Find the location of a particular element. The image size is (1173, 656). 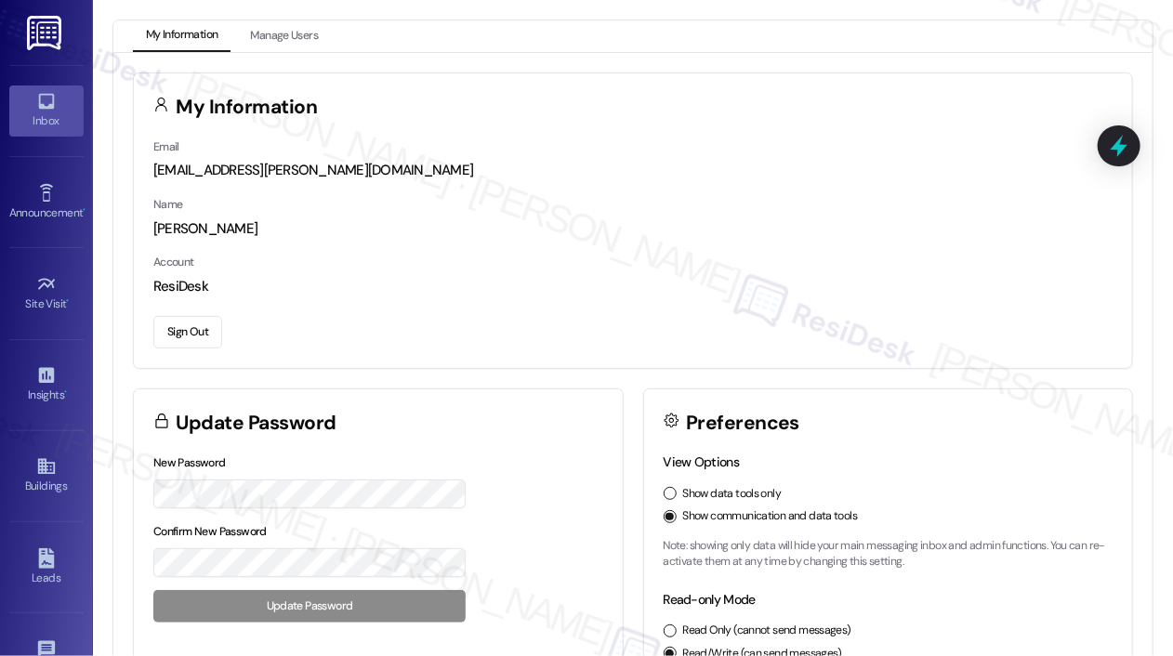

label: Read-only Mode is located at coordinates (709, 600).